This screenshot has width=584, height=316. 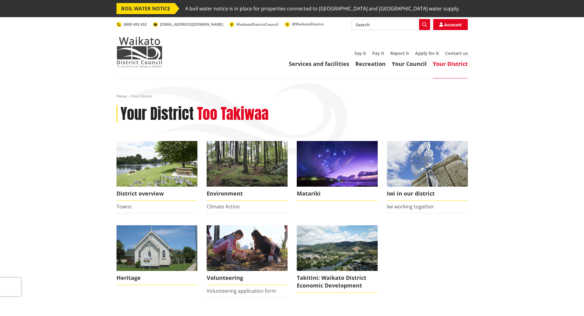 What do you see at coordinates (124, 206) in the screenshot?
I see `a: Towns` at bounding box center [124, 206].